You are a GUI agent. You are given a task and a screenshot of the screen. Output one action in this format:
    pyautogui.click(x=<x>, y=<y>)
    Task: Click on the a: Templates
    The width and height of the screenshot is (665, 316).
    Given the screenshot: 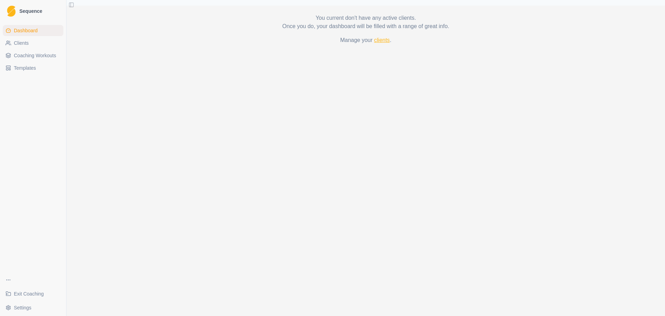 What is the action you would take?
    pyautogui.click(x=33, y=68)
    